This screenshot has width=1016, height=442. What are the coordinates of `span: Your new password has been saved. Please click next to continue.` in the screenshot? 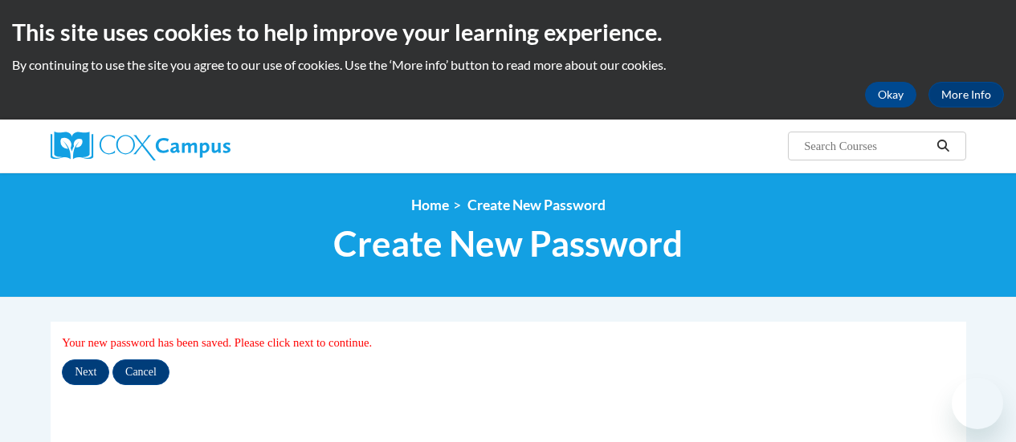 It's located at (217, 343).